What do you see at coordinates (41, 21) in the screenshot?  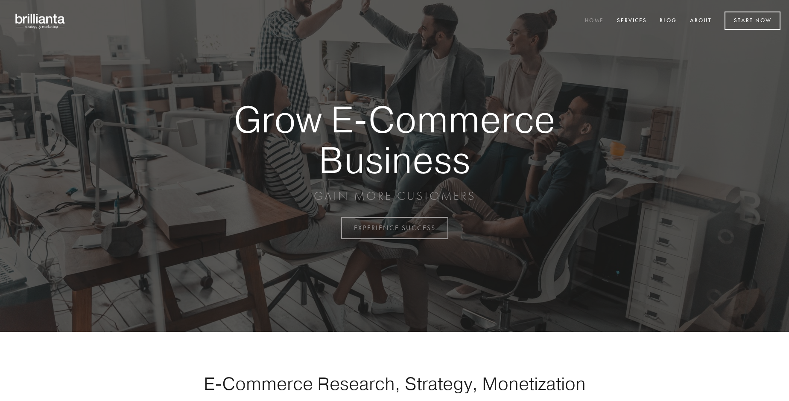 I see `img: brillianta - research, strategy, marketing` at bounding box center [41, 21].